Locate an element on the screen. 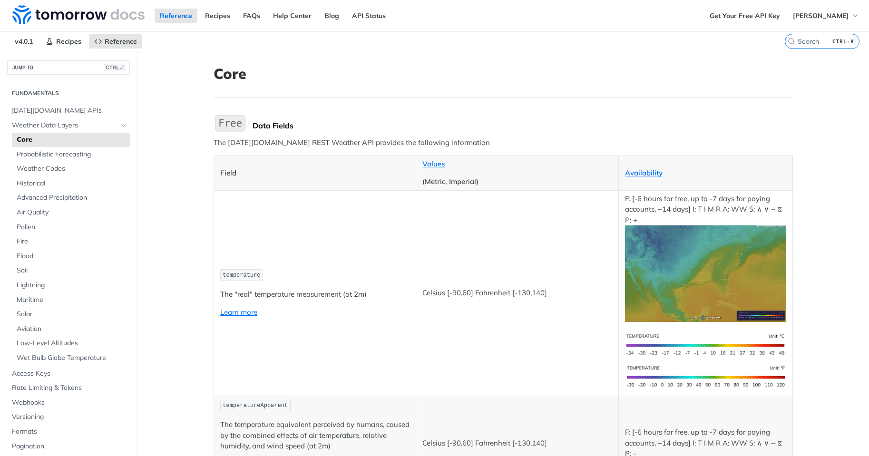 Image resolution: width=869 pixels, height=456 pixels. span: Pagination is located at coordinates (69, 447).